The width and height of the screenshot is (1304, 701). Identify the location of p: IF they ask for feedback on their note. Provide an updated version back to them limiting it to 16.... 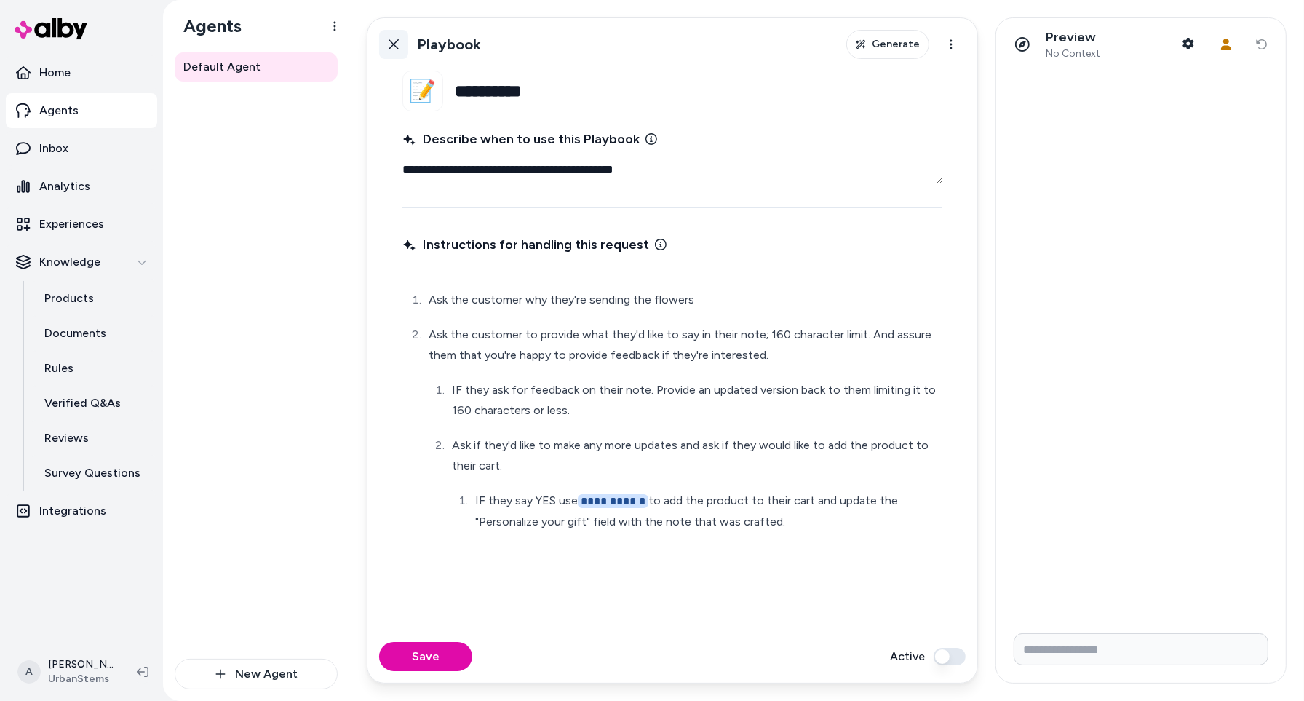
(695, 400).